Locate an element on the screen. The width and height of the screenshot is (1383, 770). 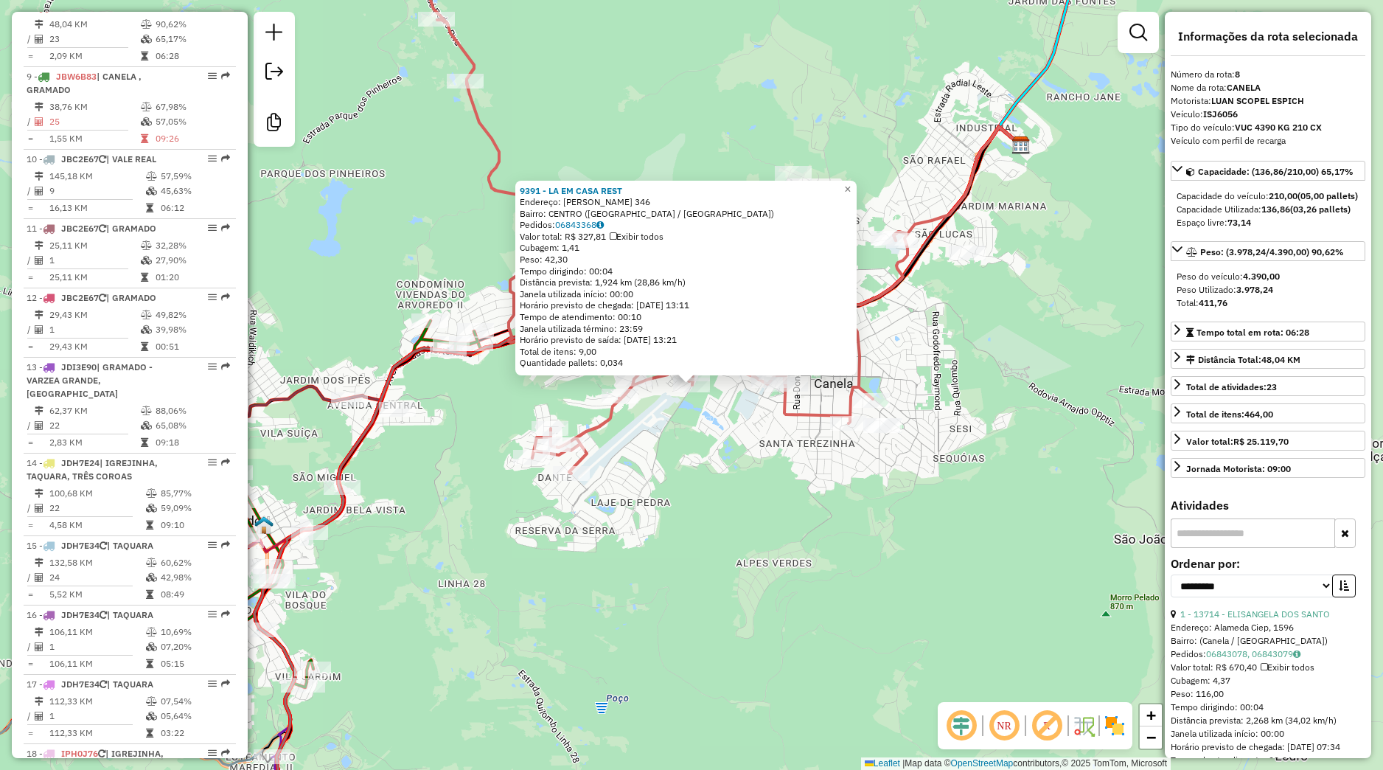
div: Janela utilizada início: 00:00 is located at coordinates (1268, 734).